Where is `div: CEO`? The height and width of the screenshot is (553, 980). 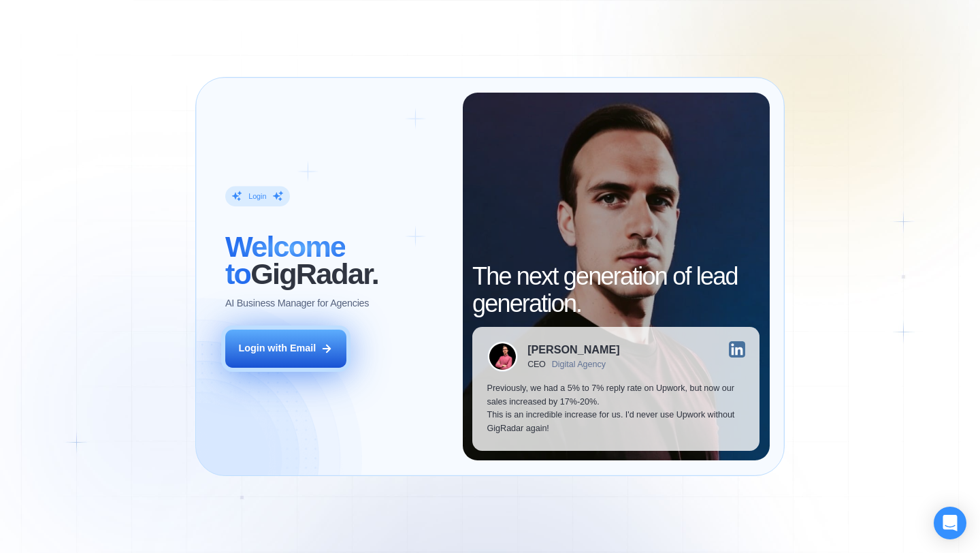
div: CEO is located at coordinates (536, 364).